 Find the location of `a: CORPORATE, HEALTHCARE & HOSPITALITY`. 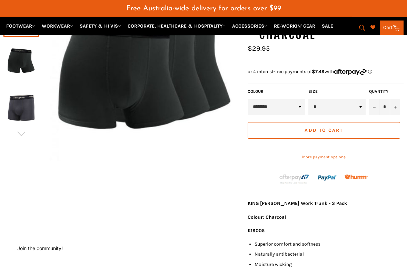

a: CORPORATE, HEALTHCARE & HOSPITALITY is located at coordinates (177, 26).